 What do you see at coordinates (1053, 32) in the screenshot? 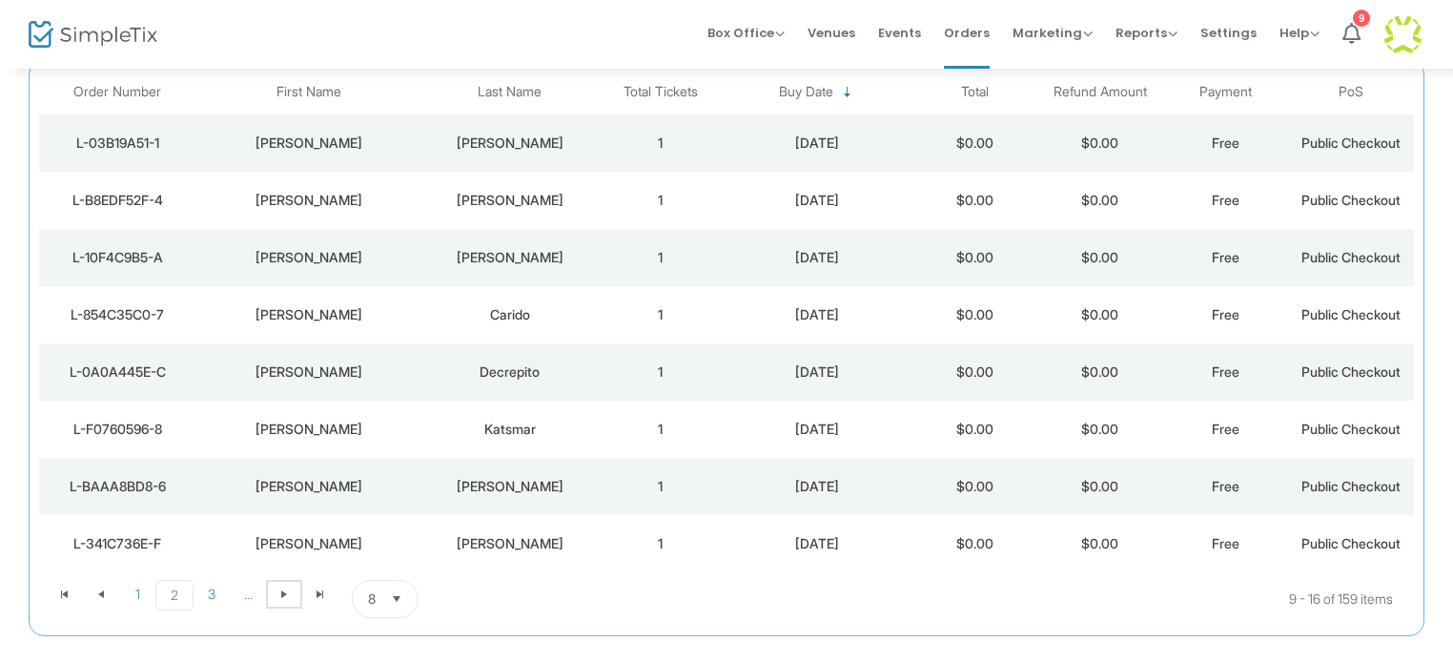
I see `span: Marketing` at bounding box center [1053, 32].